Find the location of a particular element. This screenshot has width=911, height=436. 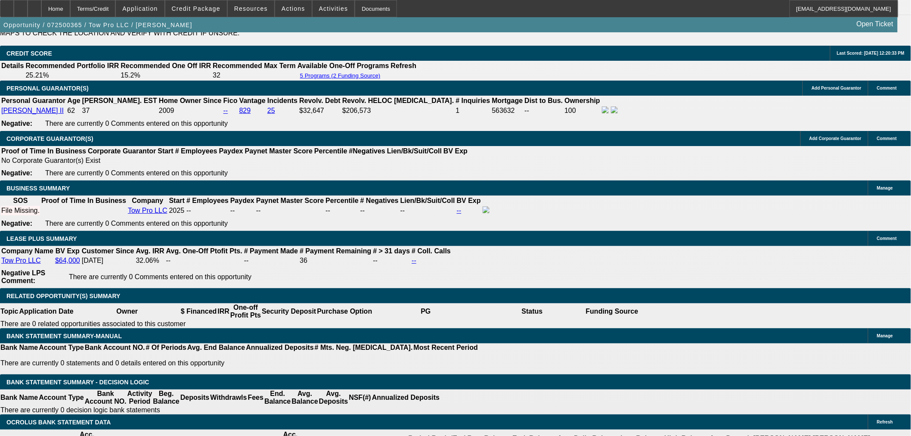

th: Recommended Max Term is located at coordinates (254, 66).